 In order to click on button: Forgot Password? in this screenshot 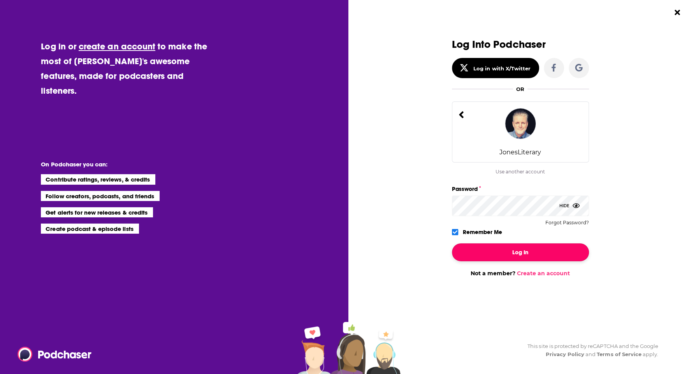, I will do `click(567, 223)`.